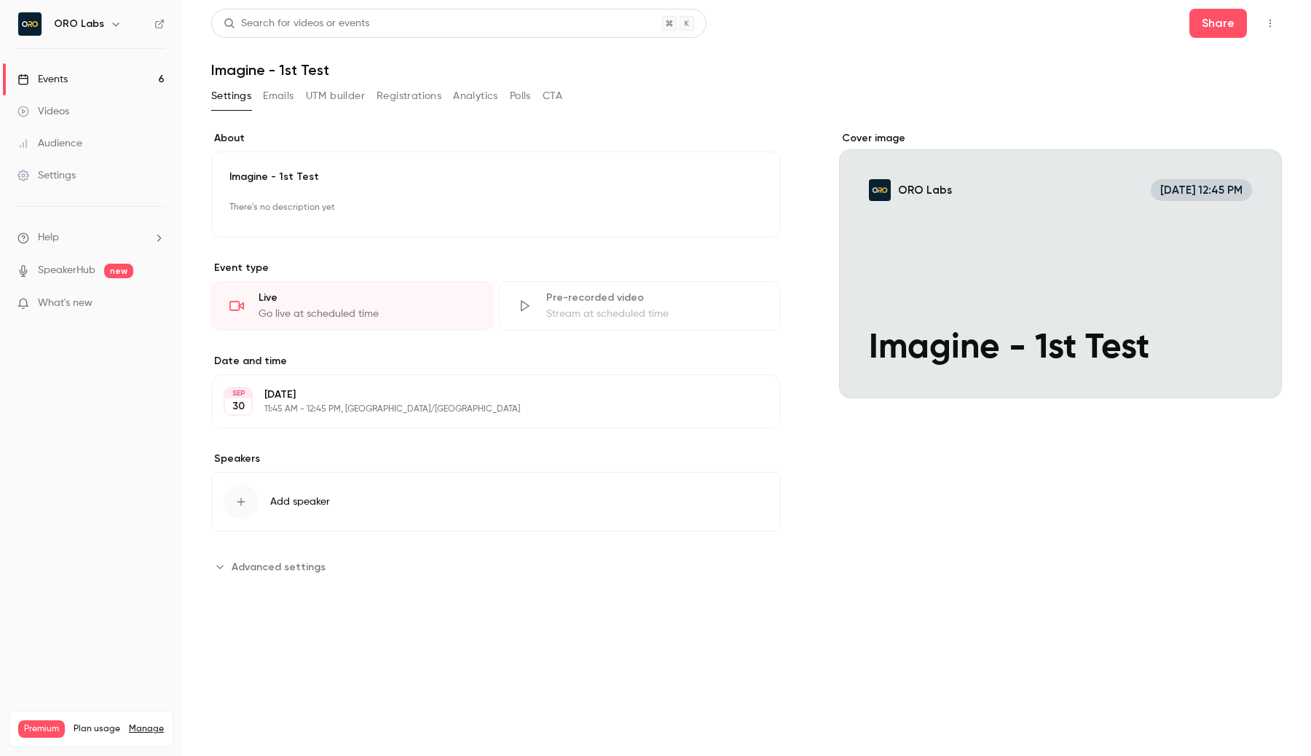 Image resolution: width=1311 pixels, height=756 pixels. What do you see at coordinates (65, 303) in the screenshot?
I see `span: What's new` at bounding box center [65, 303].